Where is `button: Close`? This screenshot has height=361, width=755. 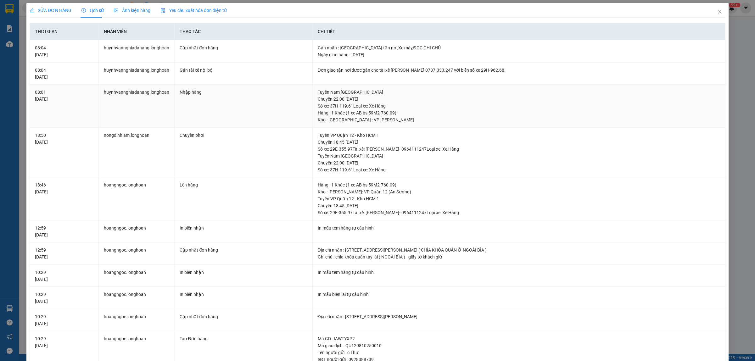 button: Close is located at coordinates (720, 12).